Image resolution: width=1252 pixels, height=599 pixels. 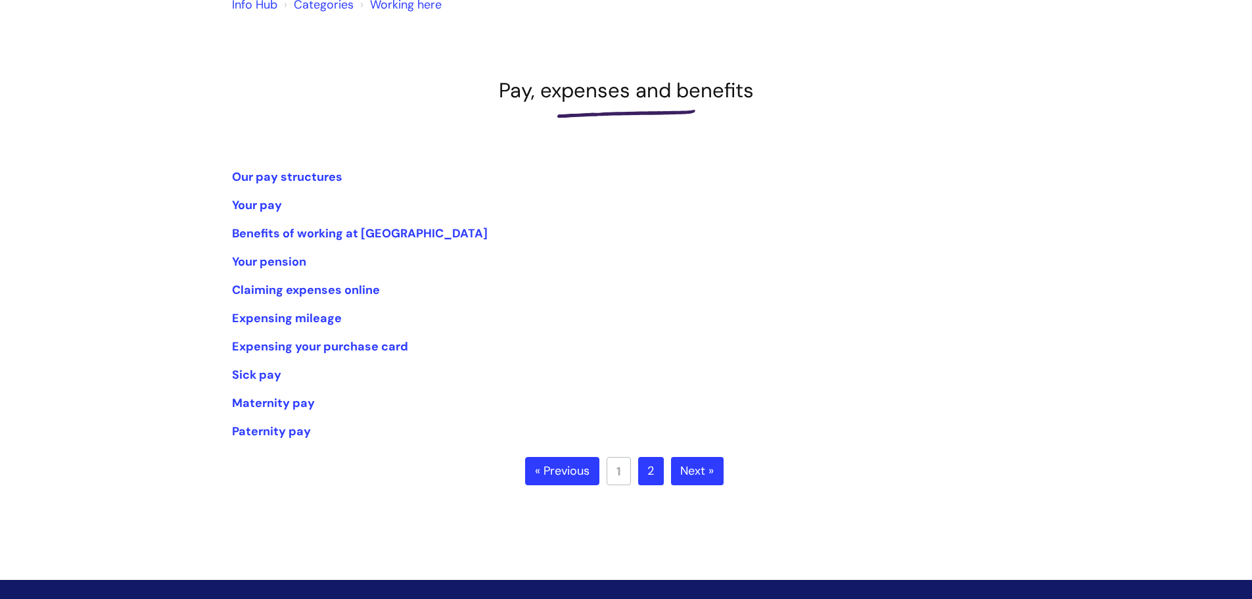 What do you see at coordinates (651, 471) in the screenshot?
I see `a: 2` at bounding box center [651, 471].